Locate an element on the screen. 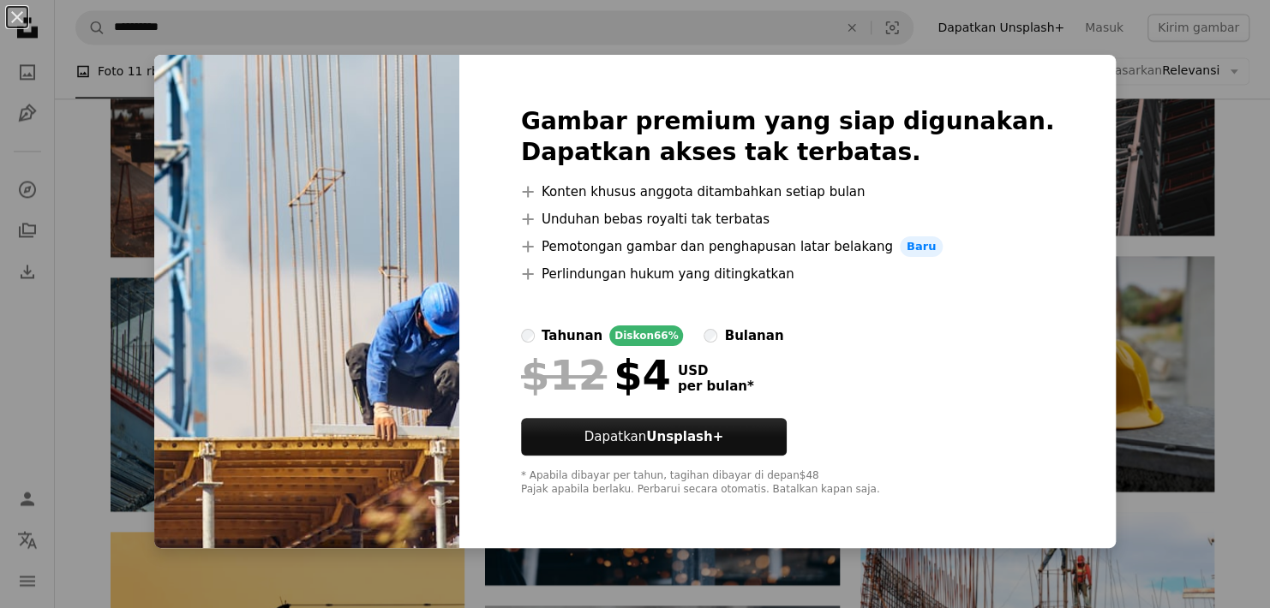 This screenshot has height=608, width=1270. h2: Gambar premium yang siap digunakan. Dapatkan akses tak terbatas. is located at coordinates (787, 137).